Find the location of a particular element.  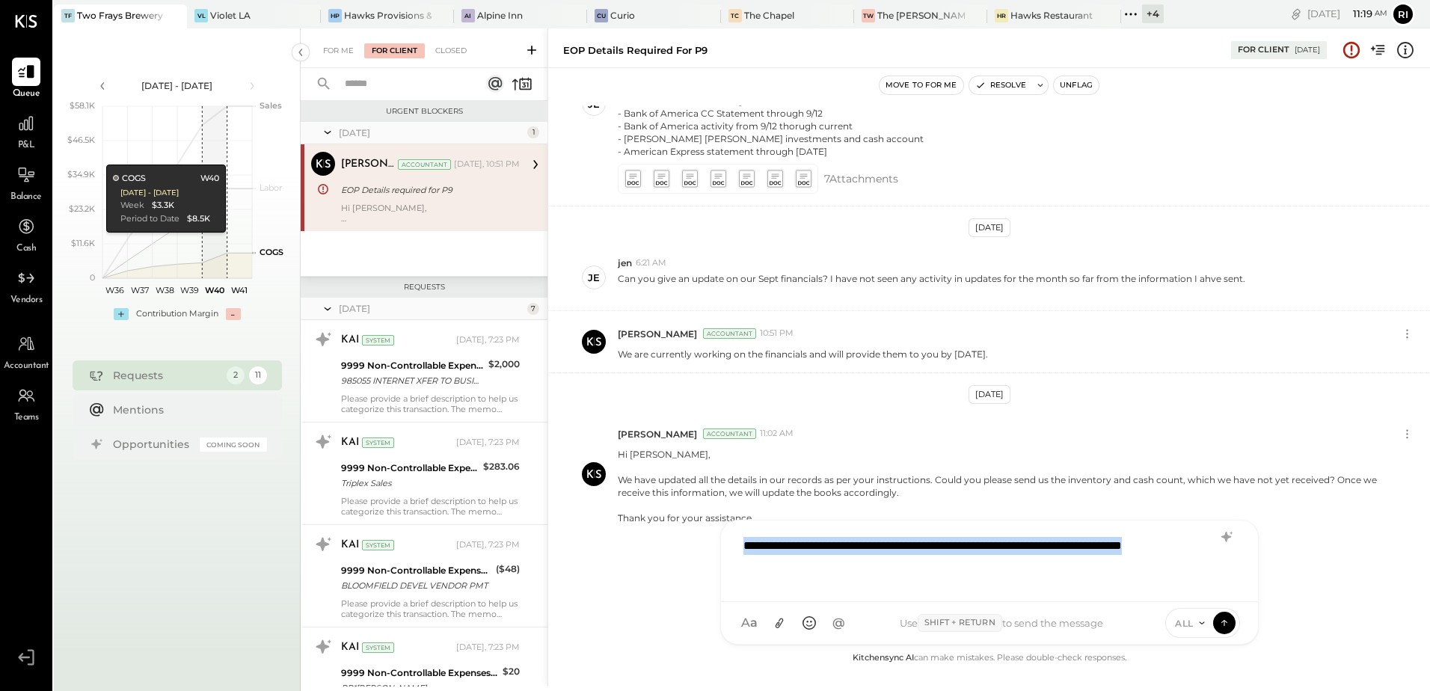

text: COGS is located at coordinates (272, 252).